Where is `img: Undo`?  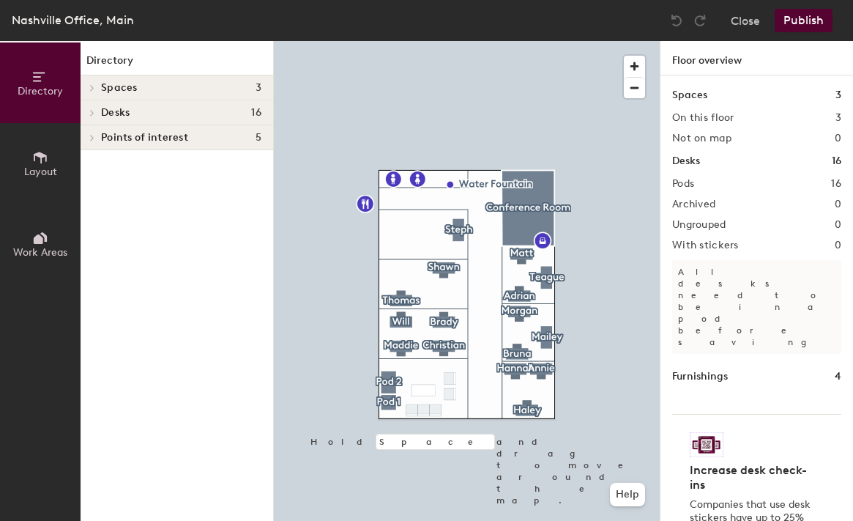
img: Undo is located at coordinates (677, 21).